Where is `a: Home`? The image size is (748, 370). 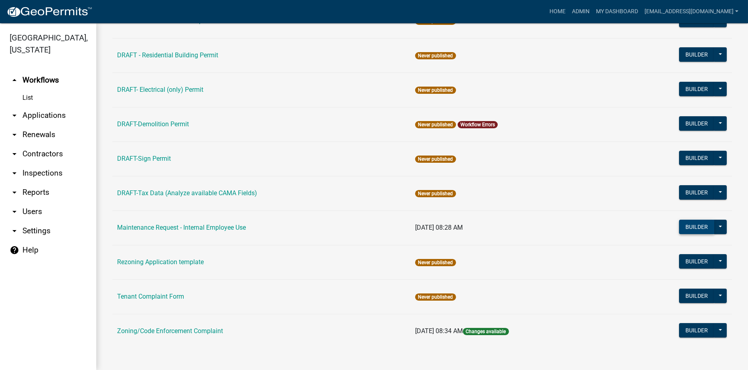
a: Home is located at coordinates (557, 12).